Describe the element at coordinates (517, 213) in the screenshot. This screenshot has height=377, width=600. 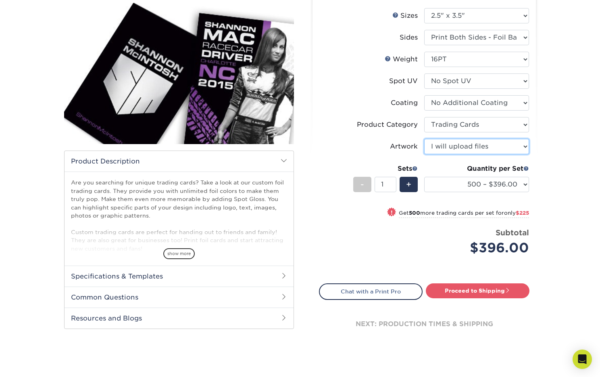
I see `span: only` at that location.